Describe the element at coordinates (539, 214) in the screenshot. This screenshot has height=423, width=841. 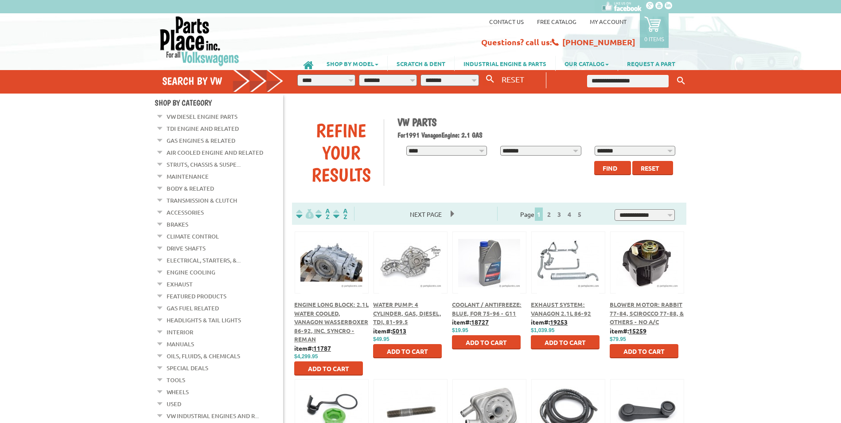
I see `span: 1` at that location.